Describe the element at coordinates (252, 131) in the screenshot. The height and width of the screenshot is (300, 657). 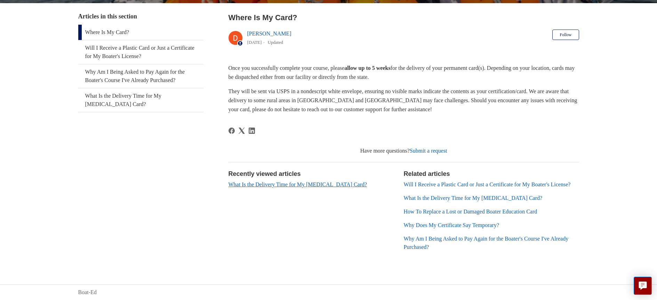
I see `svg: Share this page on LinkedIn` at that location.